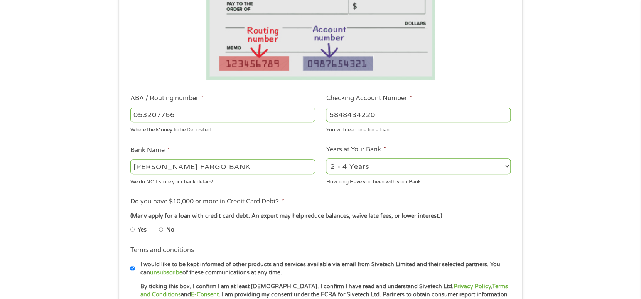 This screenshot has height=299, width=641. Describe the element at coordinates (167, 98) in the screenshot. I see `label: ABA / Routing number` at that location.